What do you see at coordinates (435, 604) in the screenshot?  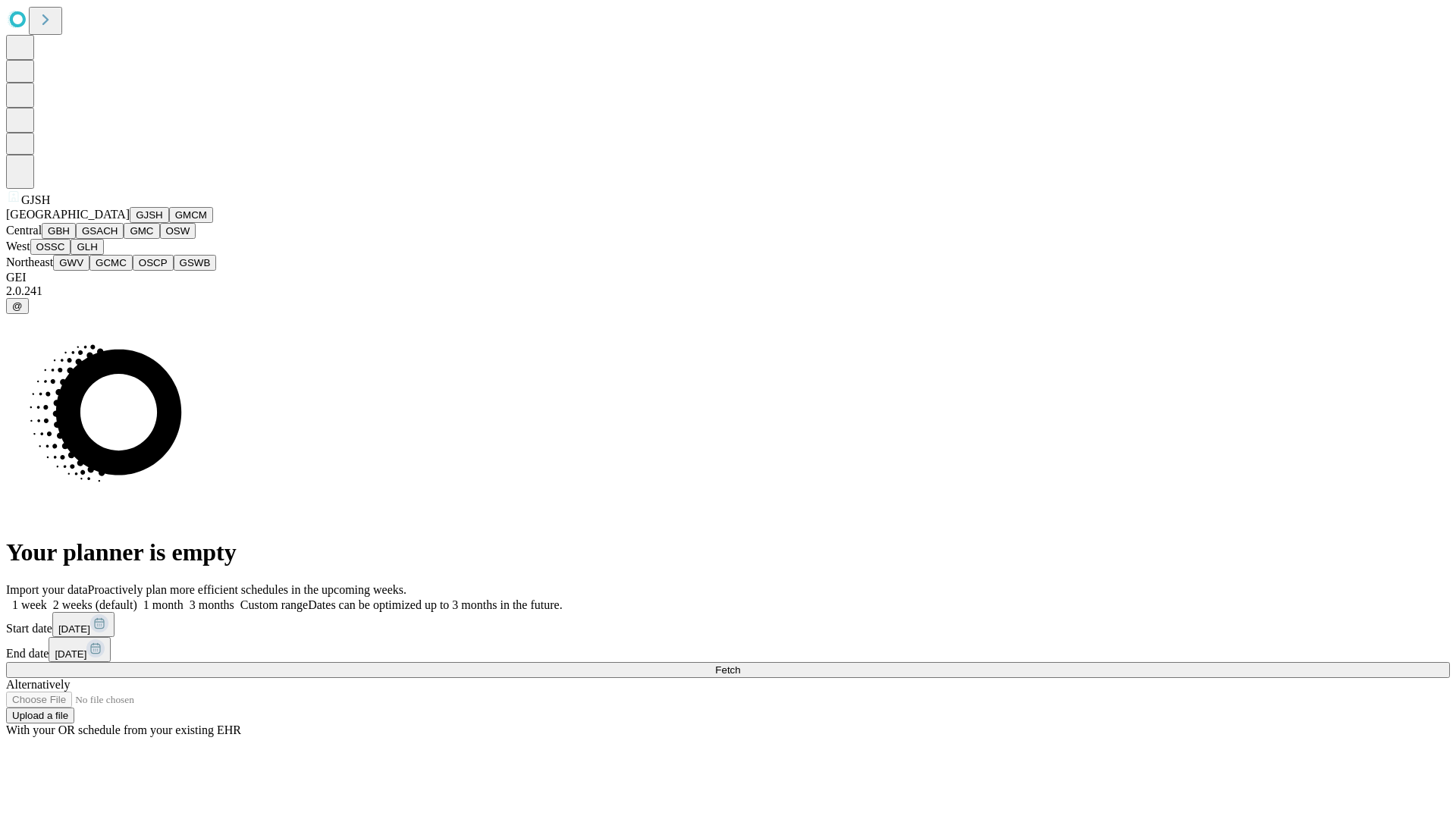 I see `span: Dates can be optimized up to 3 months in the future.` at bounding box center [435, 604].